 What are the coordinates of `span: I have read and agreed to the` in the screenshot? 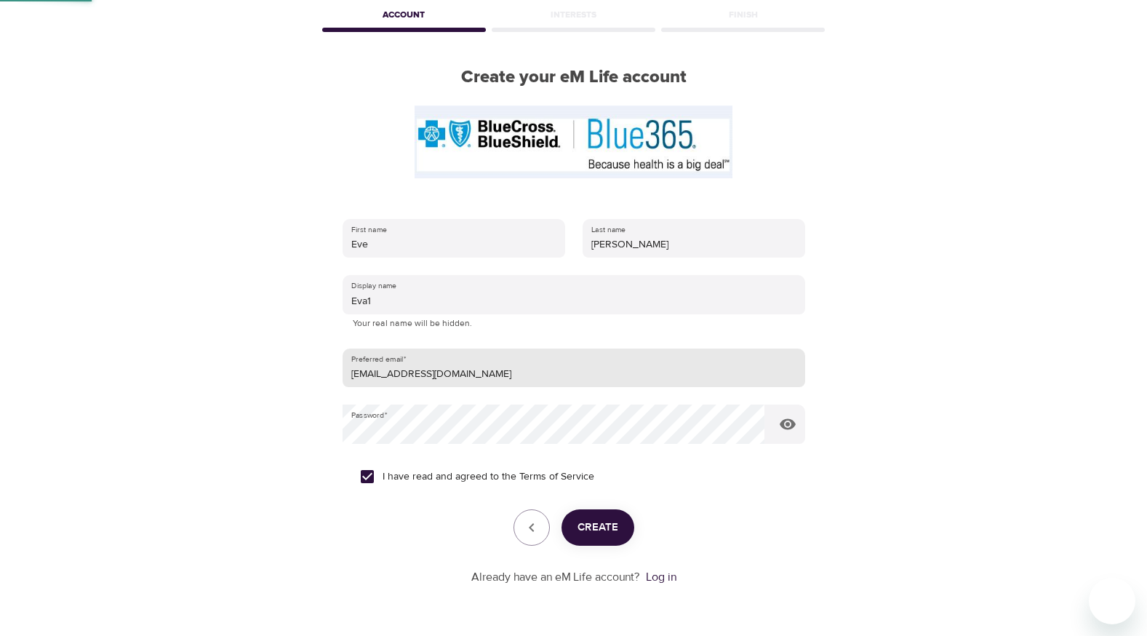 It's located at (488, 476).